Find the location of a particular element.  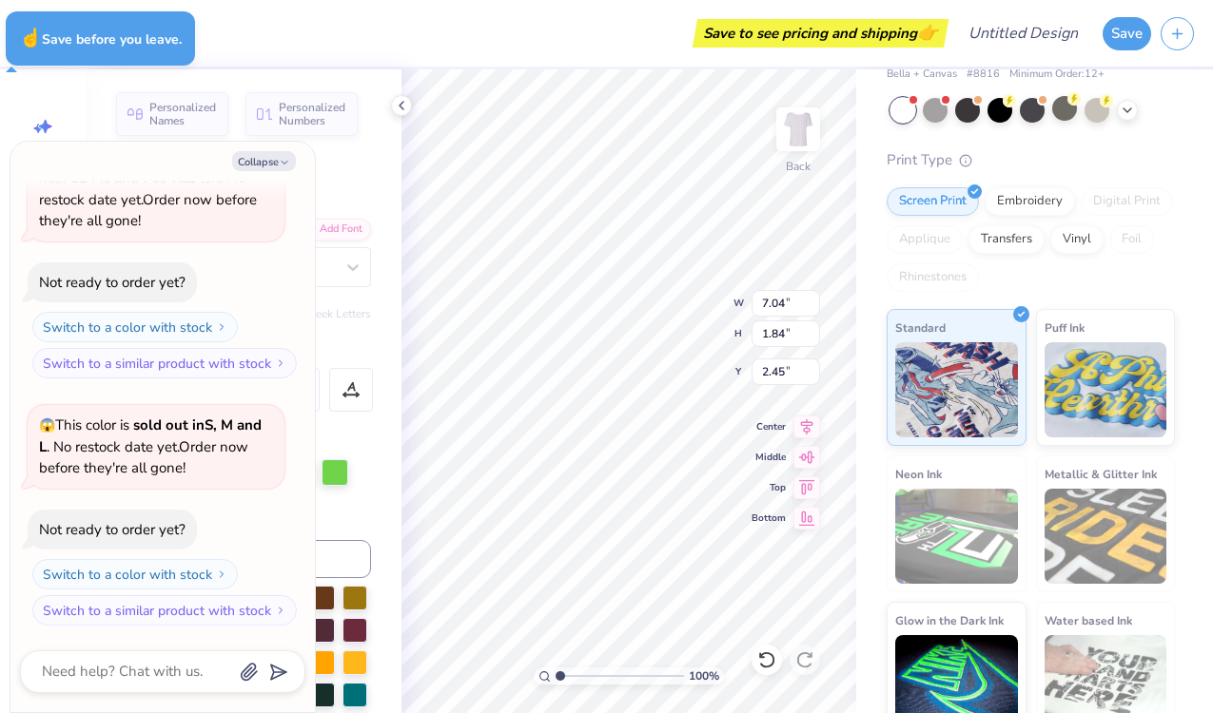

img: Metallic & Glitter Ink is located at coordinates (1105, 537).